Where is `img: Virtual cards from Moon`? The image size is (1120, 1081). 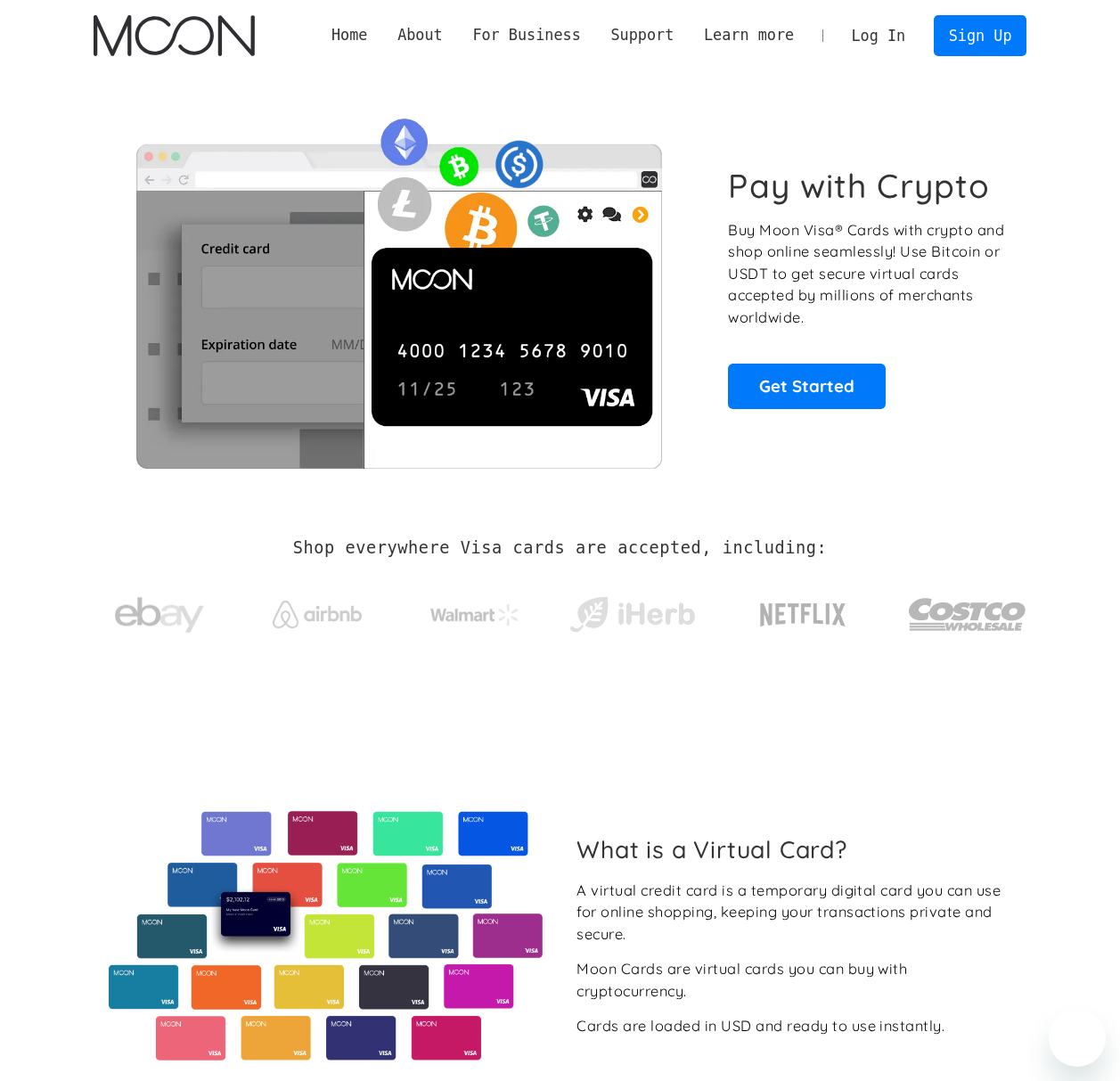
img: Virtual cards from Moon is located at coordinates (325, 936).